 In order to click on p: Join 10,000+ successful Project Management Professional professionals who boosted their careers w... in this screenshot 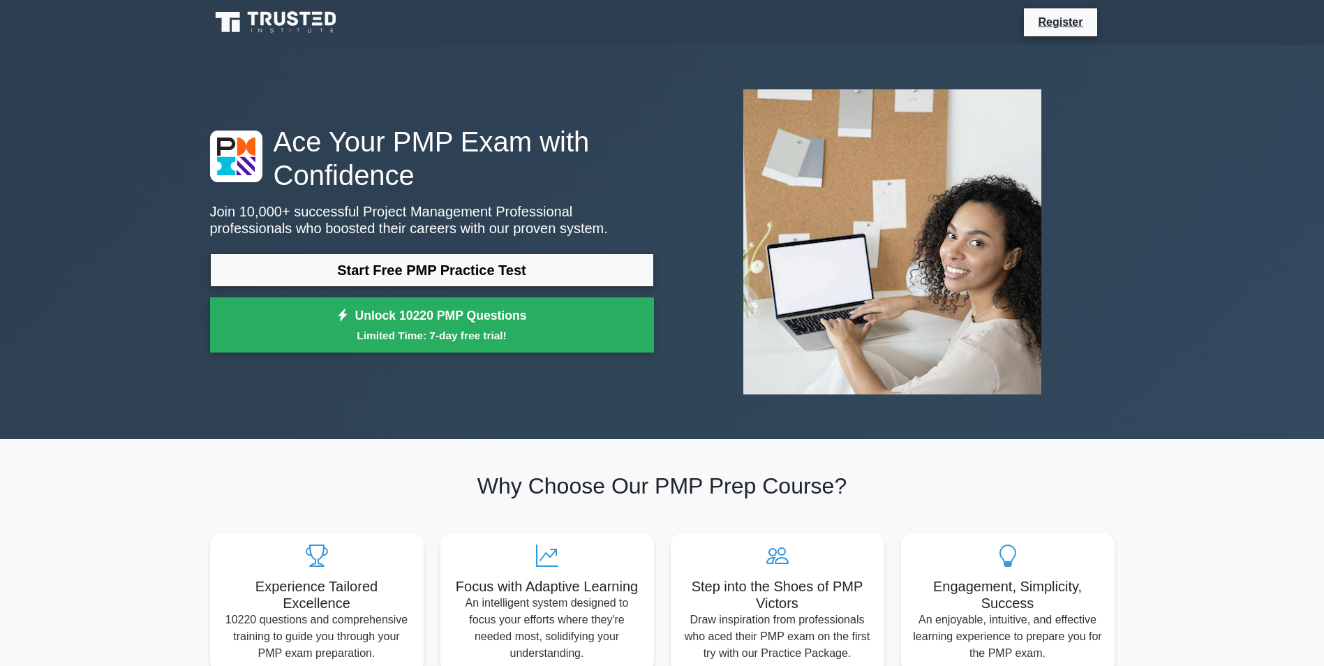, I will do `click(432, 220)`.